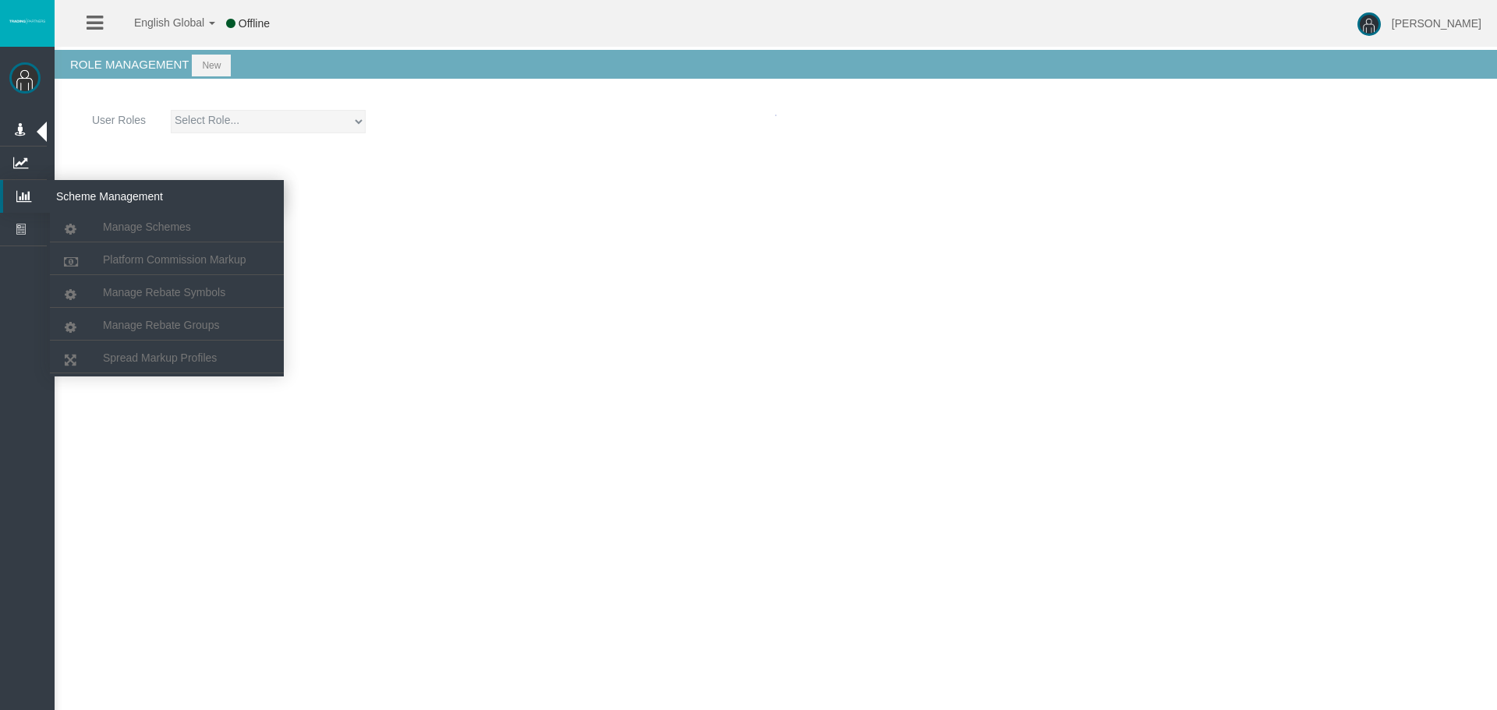 This screenshot has height=710, width=1497. Describe the element at coordinates (147, 227) in the screenshot. I see `span: Manage Schemes` at that location.